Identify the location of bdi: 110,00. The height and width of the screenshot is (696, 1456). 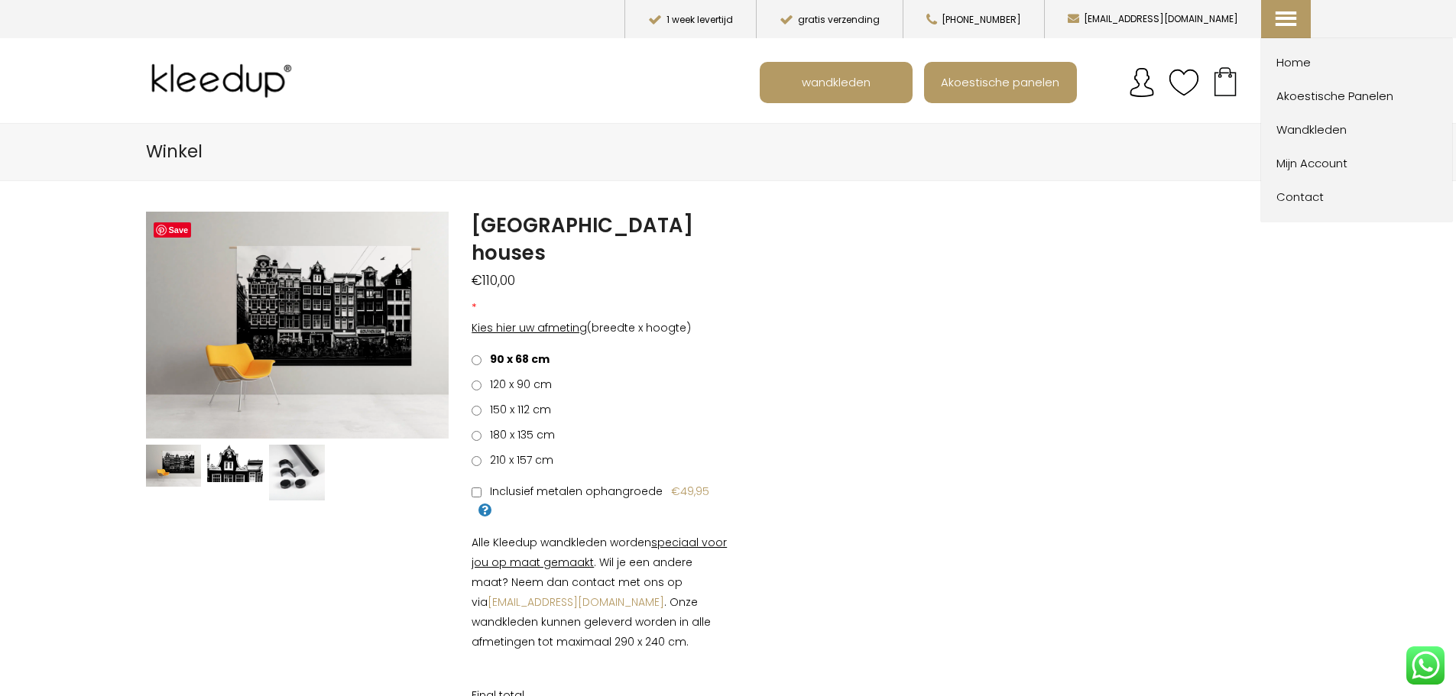
(493, 281).